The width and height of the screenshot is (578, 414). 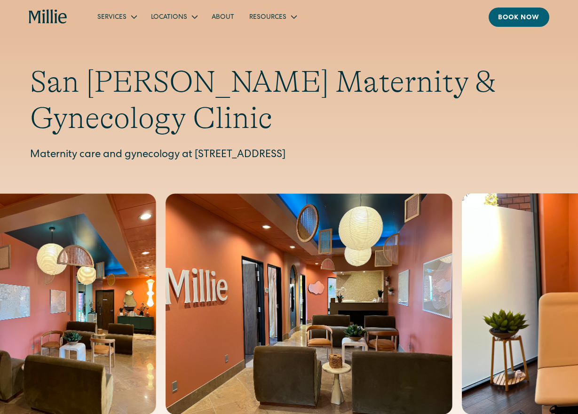 I want to click on div: Book now, so click(x=519, y=18).